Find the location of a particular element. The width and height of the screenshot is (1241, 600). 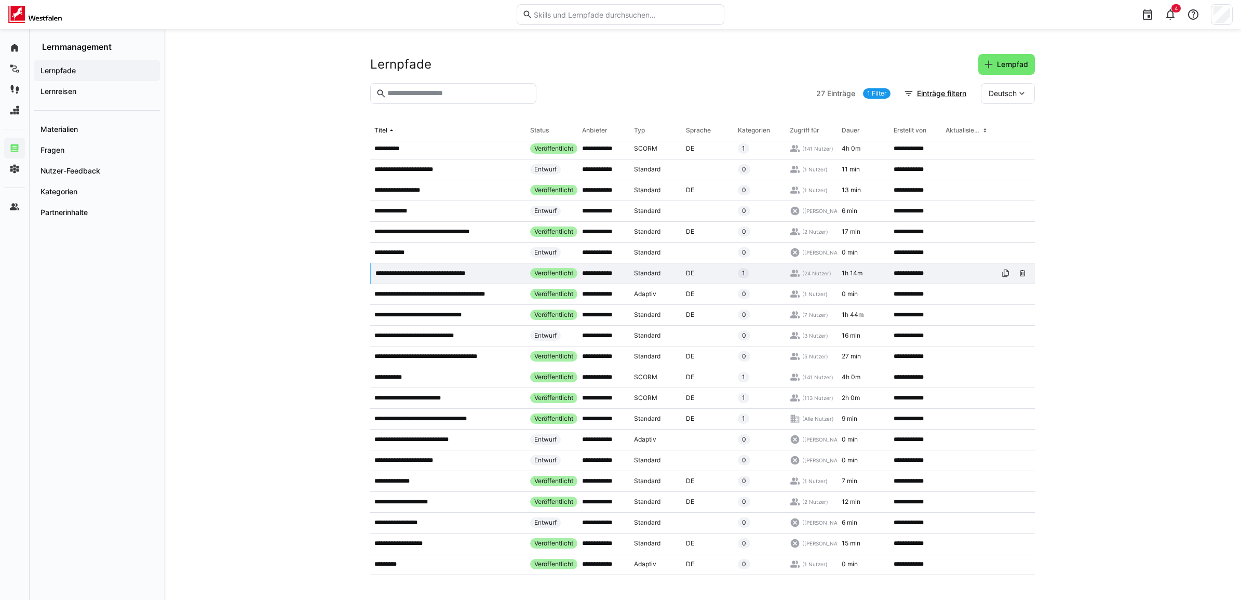

span: (7 Nutzer) is located at coordinates (815, 315).